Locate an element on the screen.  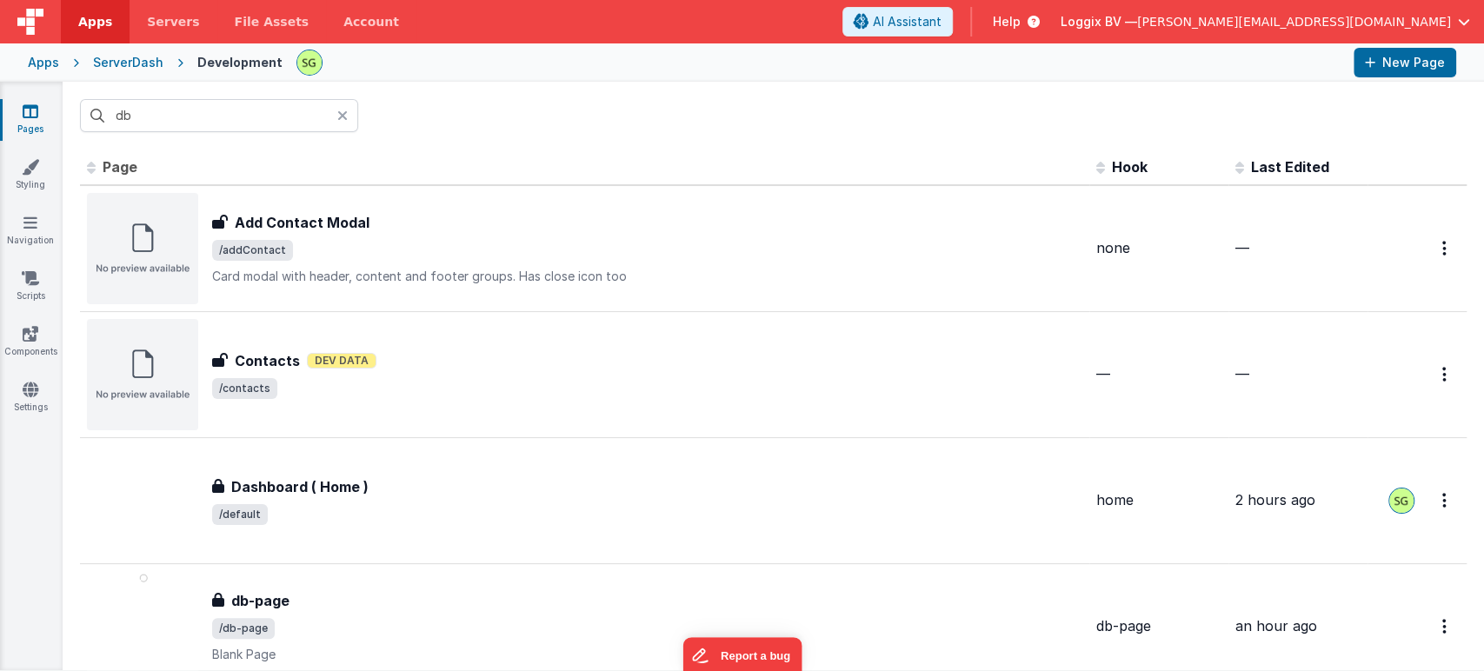
h3: db-page is located at coordinates (260, 601).